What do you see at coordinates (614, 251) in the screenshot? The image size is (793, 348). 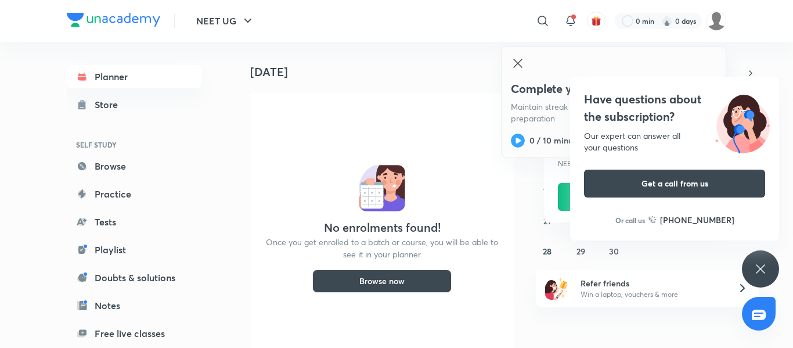 I see `button: September 30, 2025` at bounding box center [614, 251].